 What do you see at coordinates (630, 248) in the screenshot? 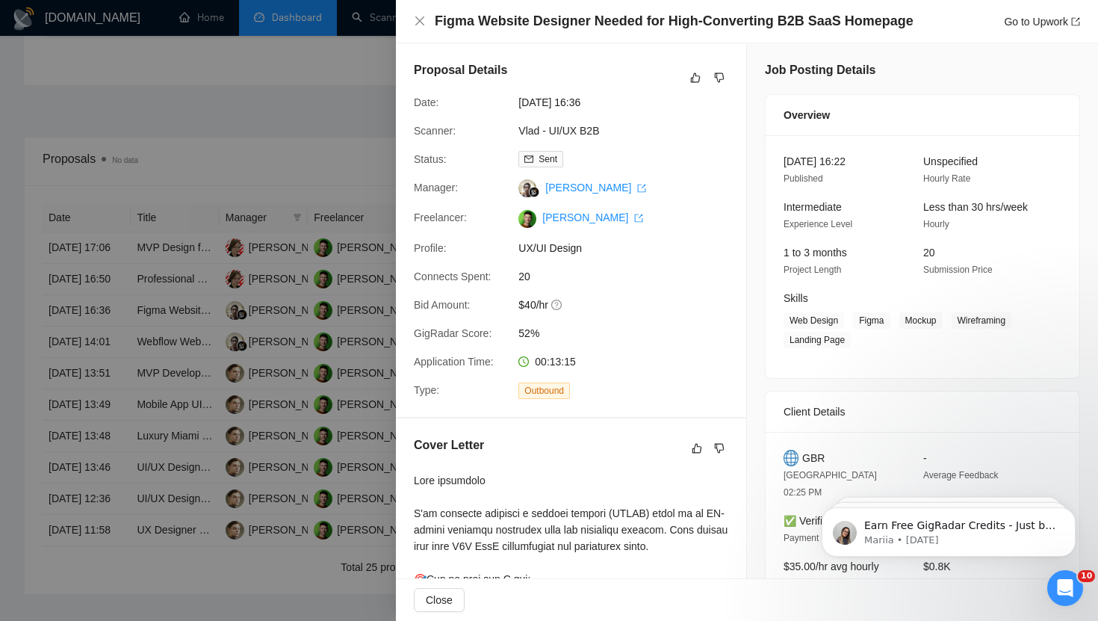
I see `span: UX/UI Design` at bounding box center [630, 248].